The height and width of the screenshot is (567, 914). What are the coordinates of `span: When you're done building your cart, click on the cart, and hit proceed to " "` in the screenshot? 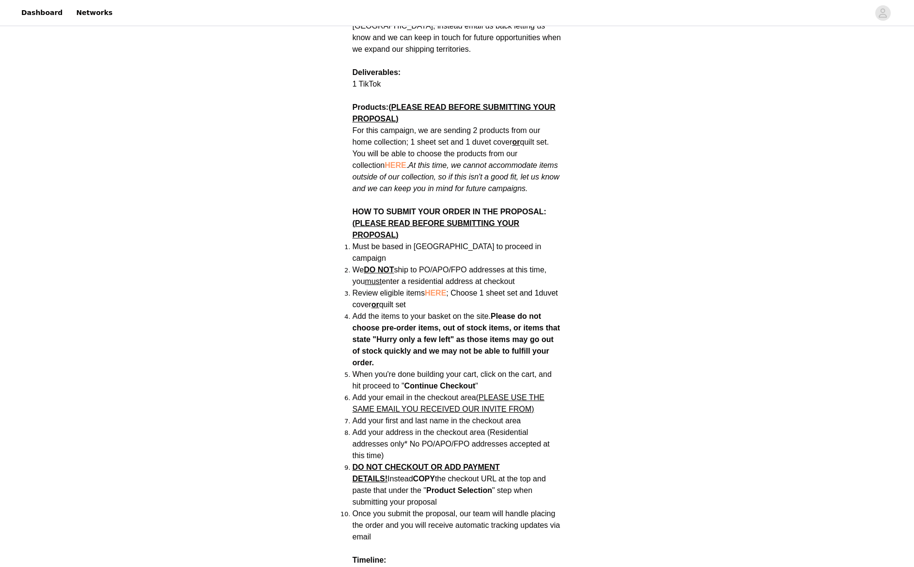 It's located at (452, 380).